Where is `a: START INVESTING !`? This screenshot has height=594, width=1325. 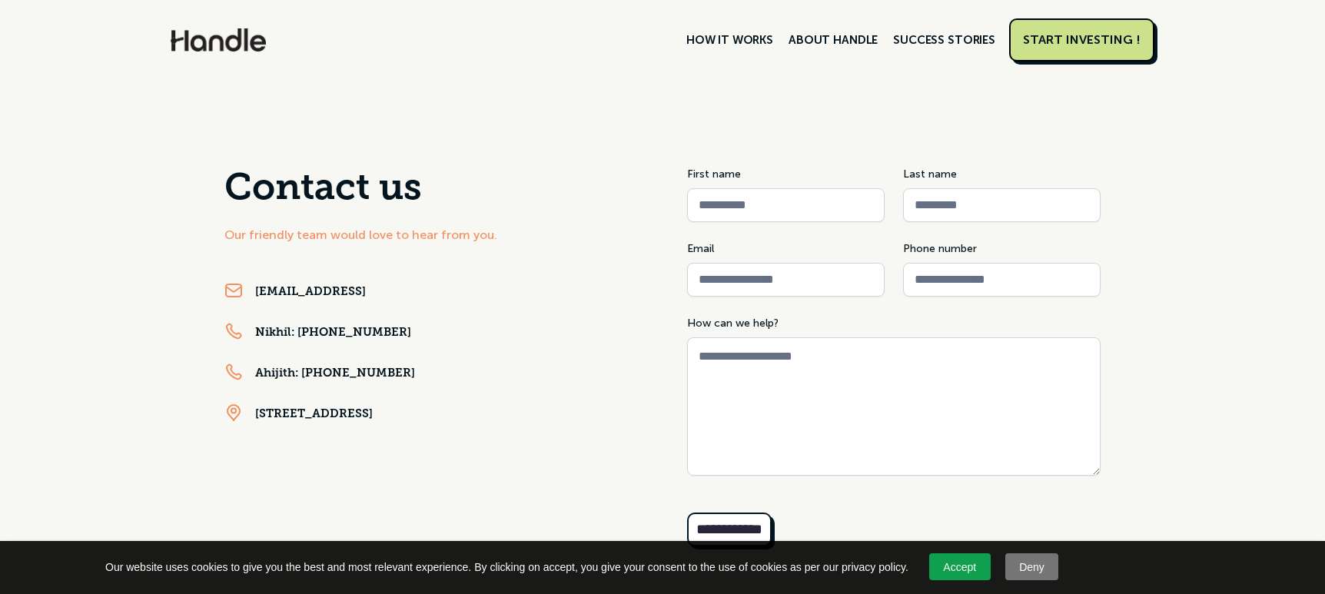
a: START INVESTING ! is located at coordinates (1082, 40).